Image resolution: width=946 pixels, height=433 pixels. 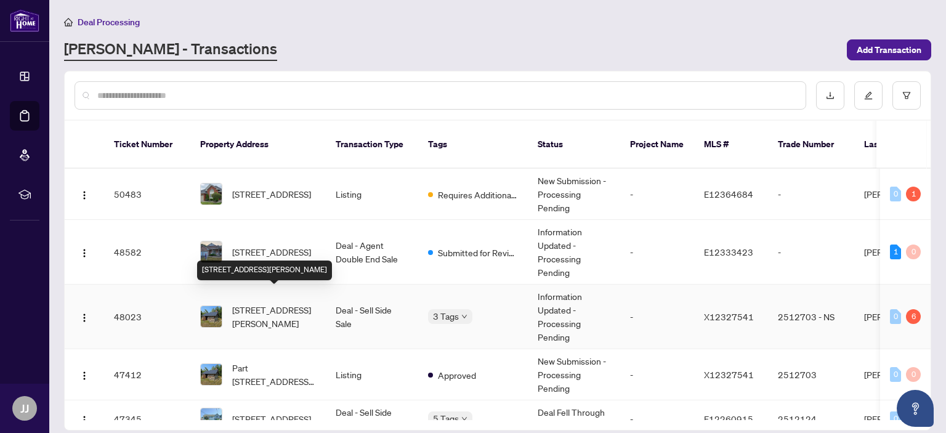 I want to click on span: E12364684, so click(x=728, y=194).